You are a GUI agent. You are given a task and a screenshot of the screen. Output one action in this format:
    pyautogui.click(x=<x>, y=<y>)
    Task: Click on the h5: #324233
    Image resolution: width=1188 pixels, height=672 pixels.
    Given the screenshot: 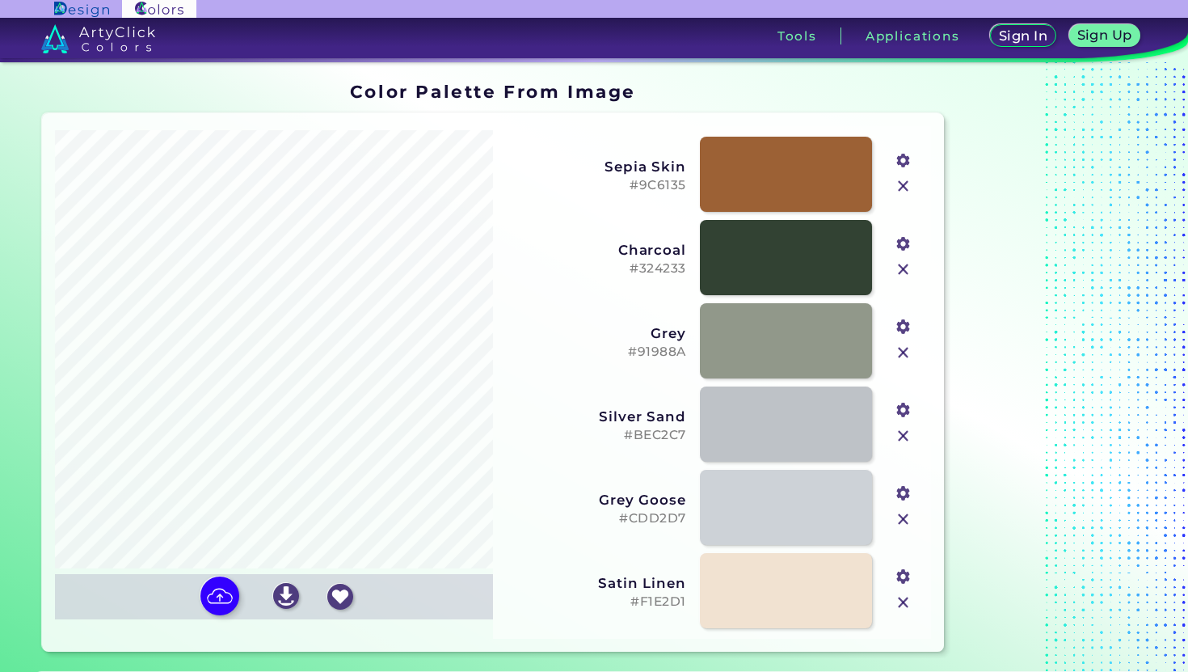 What is the action you would take?
    pyautogui.click(x=595, y=268)
    